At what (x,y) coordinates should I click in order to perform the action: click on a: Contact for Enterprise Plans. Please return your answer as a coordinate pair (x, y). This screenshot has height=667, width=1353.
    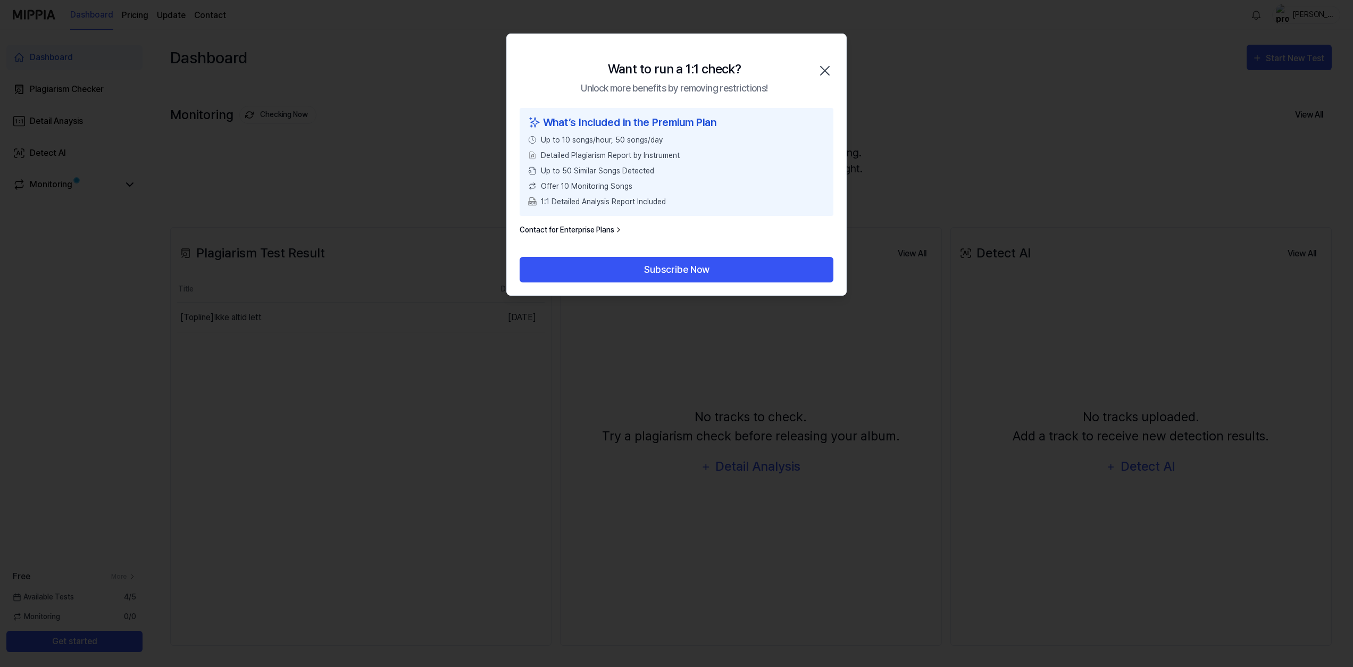
    Looking at the image, I should click on (571, 230).